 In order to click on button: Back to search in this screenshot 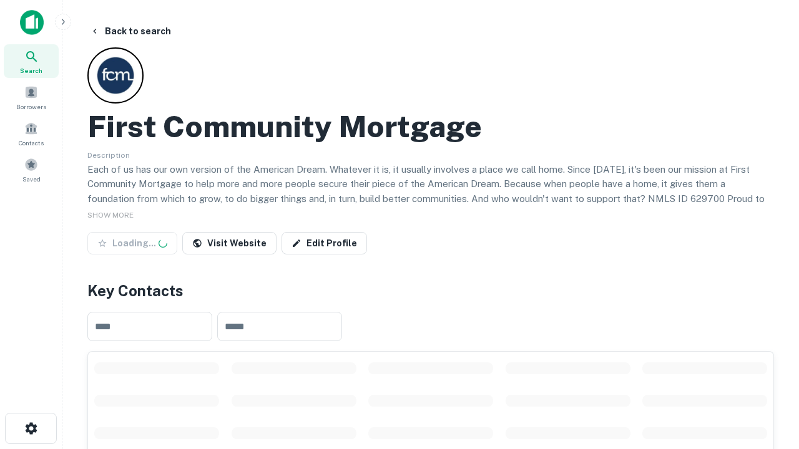, I will do `click(130, 31)`.